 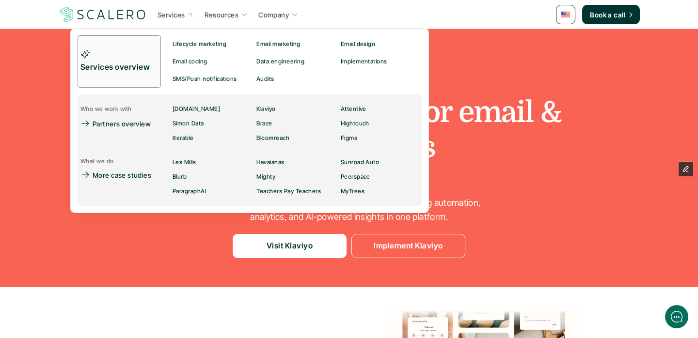 I want to click on p: SMS/Push notifications, so click(x=205, y=79).